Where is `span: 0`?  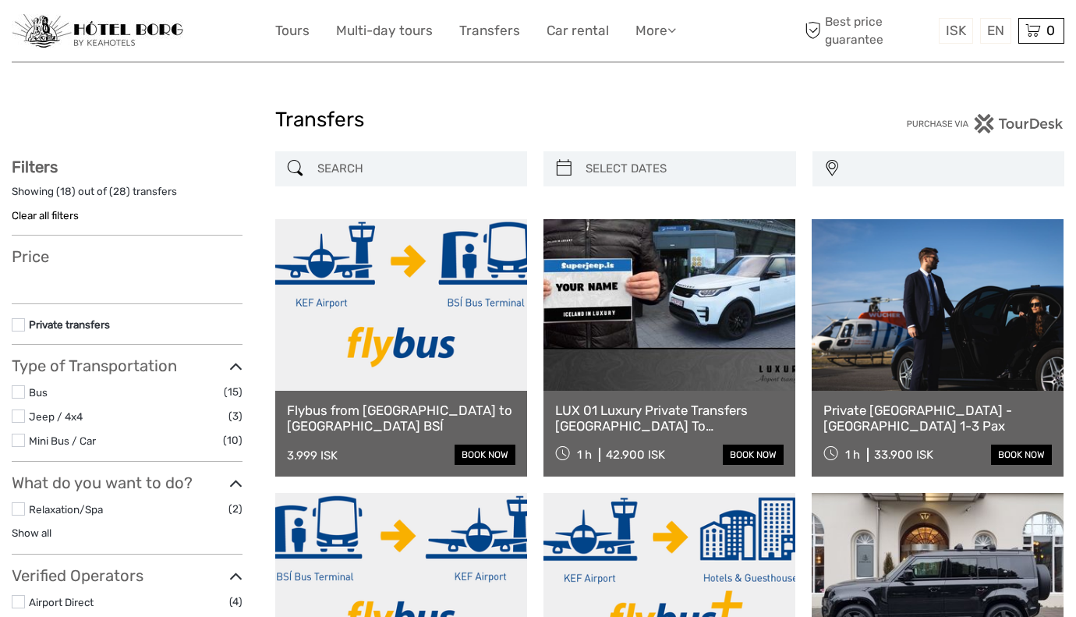
span: 0 is located at coordinates (1051, 30).